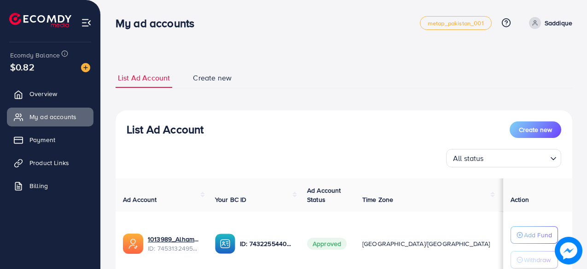  Describe the element at coordinates (165, 129) in the screenshot. I see `h3: List Ad Account` at that location.